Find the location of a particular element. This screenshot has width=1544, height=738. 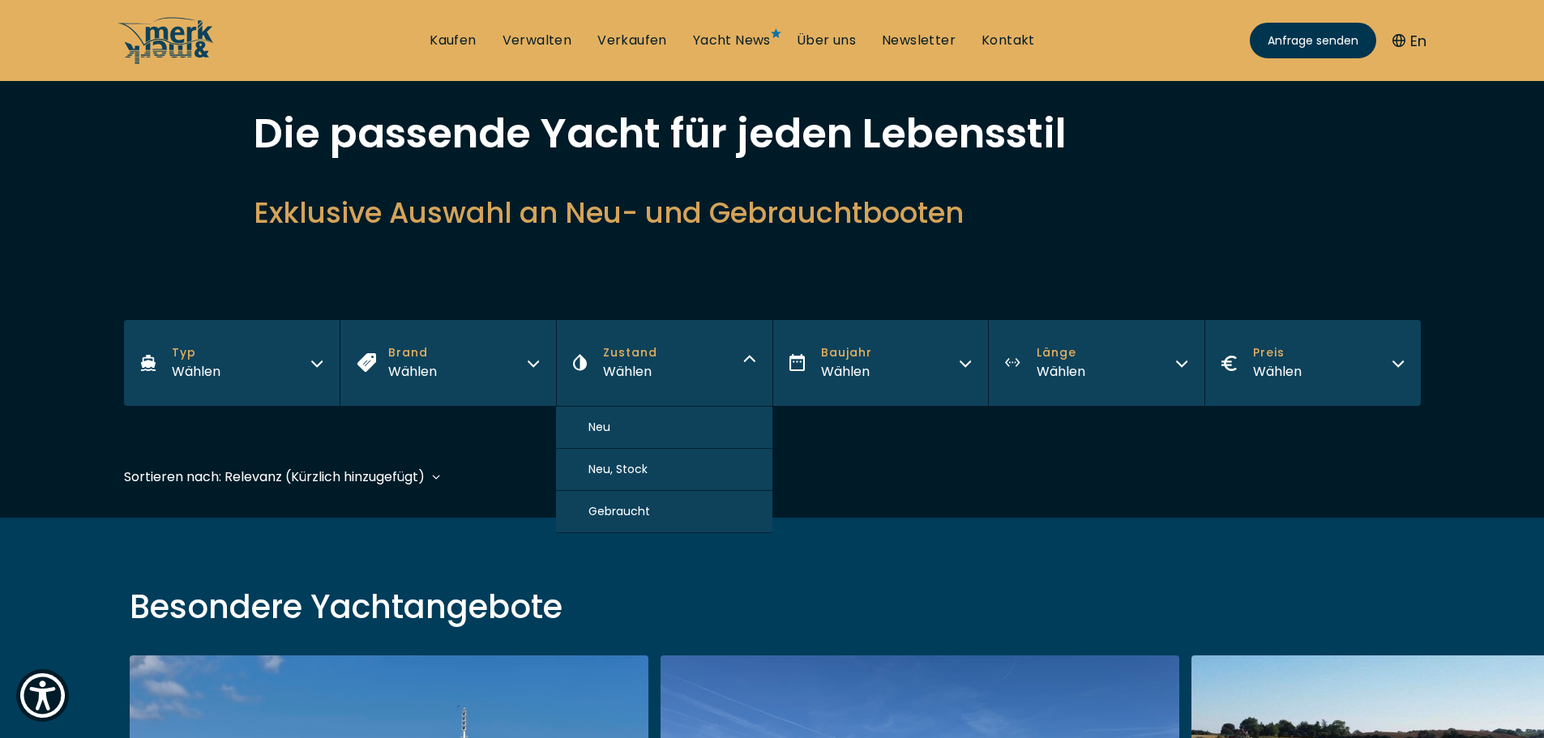

span: Neu, Stock is located at coordinates (618, 469).